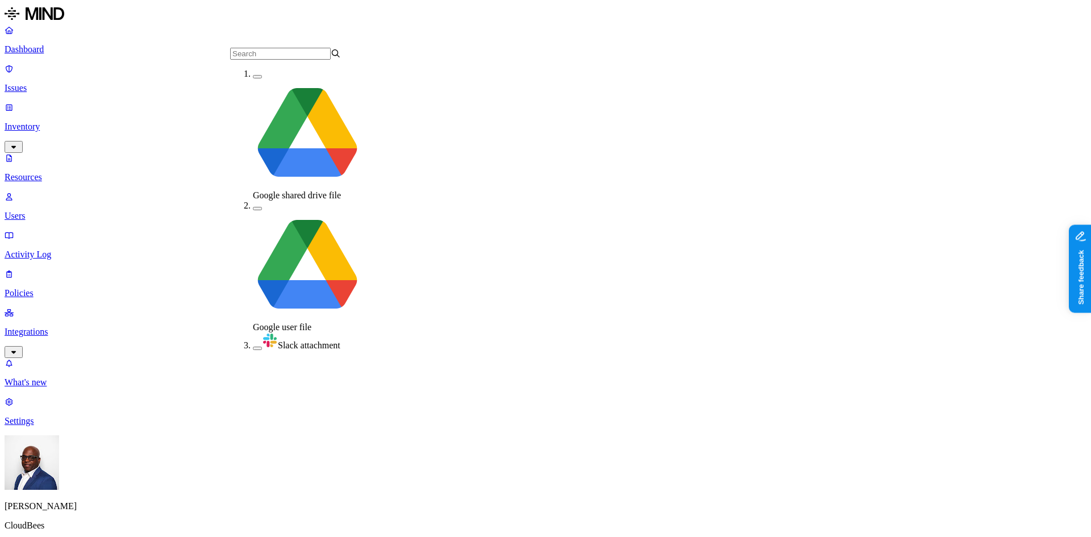 The image size is (1091, 537). Describe the element at coordinates (545, 168) in the screenshot. I see `a: Resources` at that location.